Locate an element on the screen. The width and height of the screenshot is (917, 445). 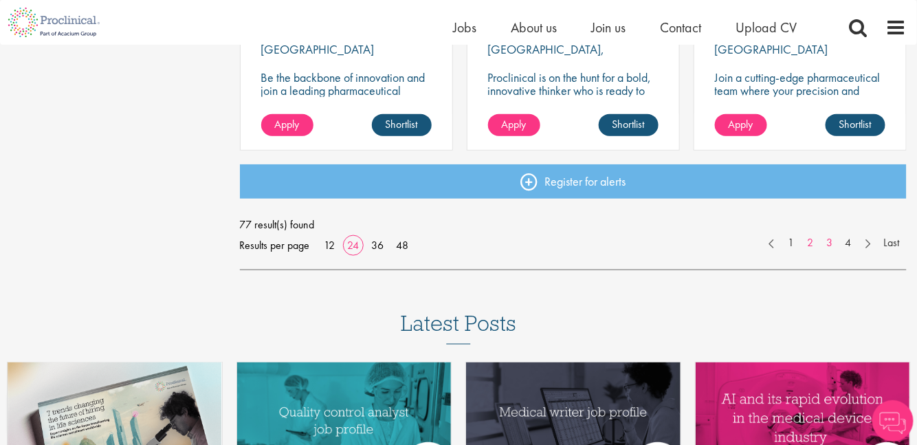
a: Register for alerts is located at coordinates (573, 181).